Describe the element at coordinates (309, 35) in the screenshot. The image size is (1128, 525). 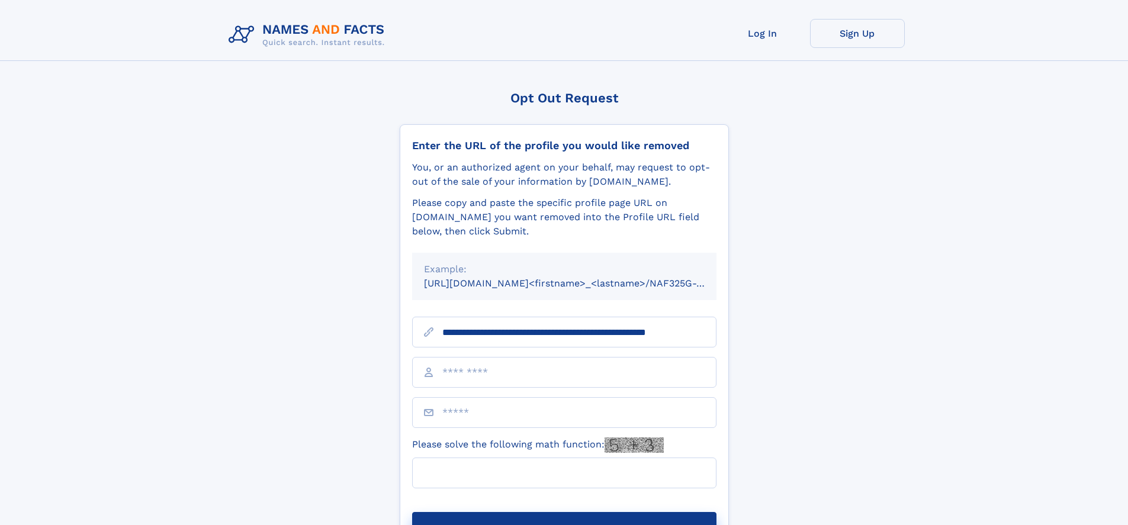
I see `img: Logo Names and Facts` at that location.